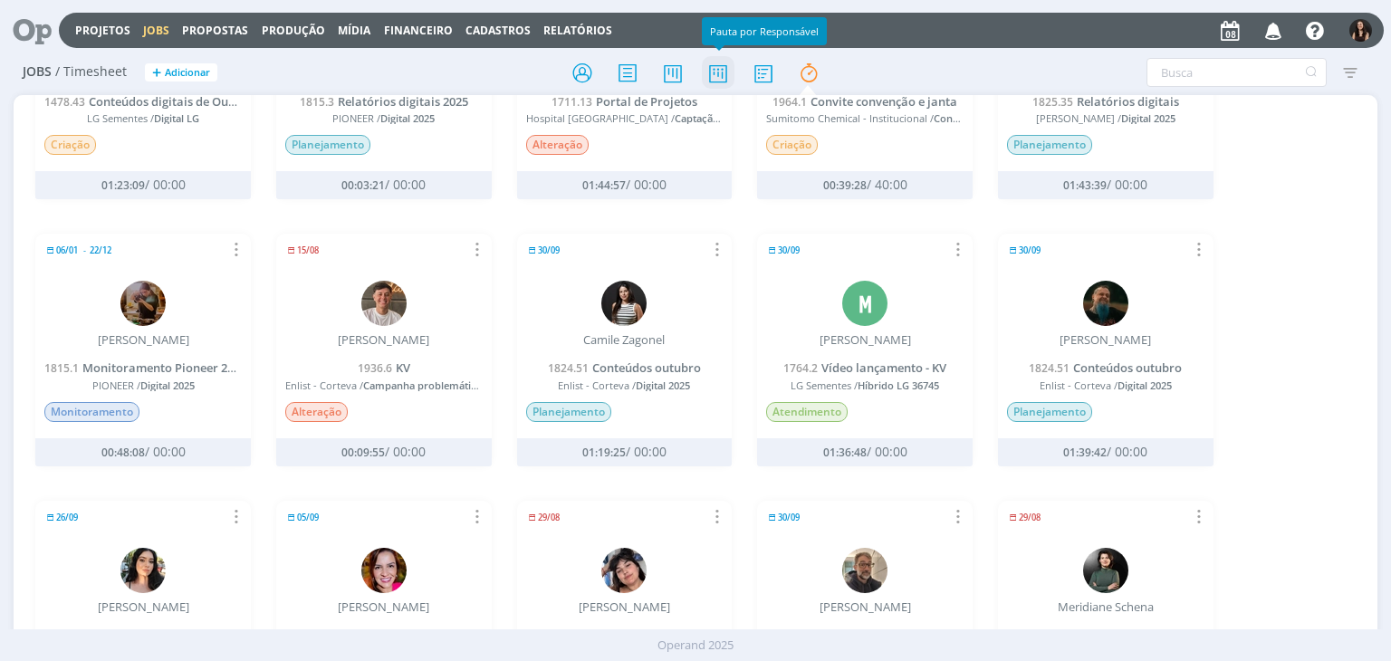 The image size is (1391, 661). Describe the element at coordinates (578, 31) in the screenshot. I see `button: Relatórios` at that location.